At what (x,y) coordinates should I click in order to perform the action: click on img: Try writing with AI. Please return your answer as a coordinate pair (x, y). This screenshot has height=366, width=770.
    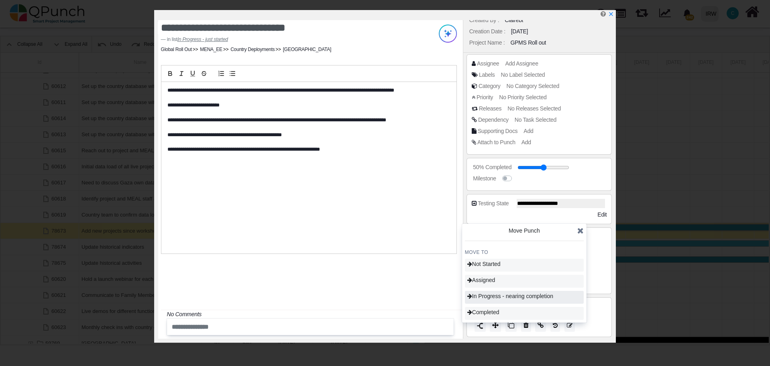
    Looking at the image, I should click on (448, 33).